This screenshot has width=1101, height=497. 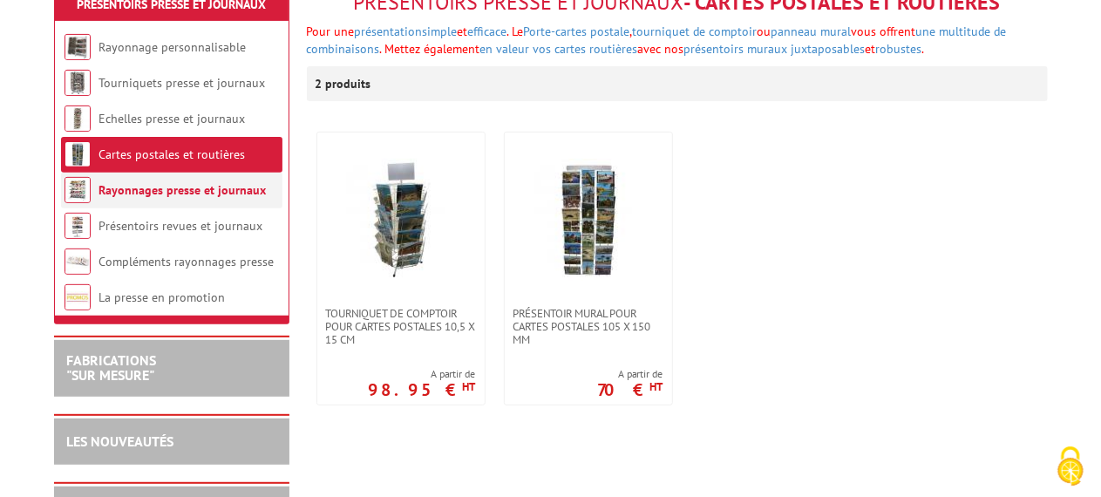 What do you see at coordinates (577, 31) in the screenshot?
I see `span: Porte-cartes postale` at bounding box center [577, 31].